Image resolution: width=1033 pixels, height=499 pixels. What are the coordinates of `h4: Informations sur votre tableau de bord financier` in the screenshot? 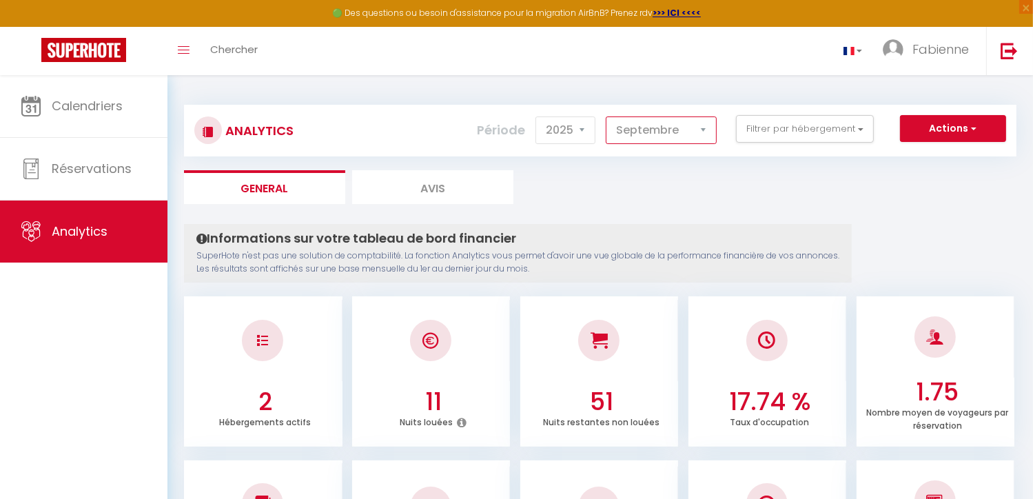 It's located at (517, 238).